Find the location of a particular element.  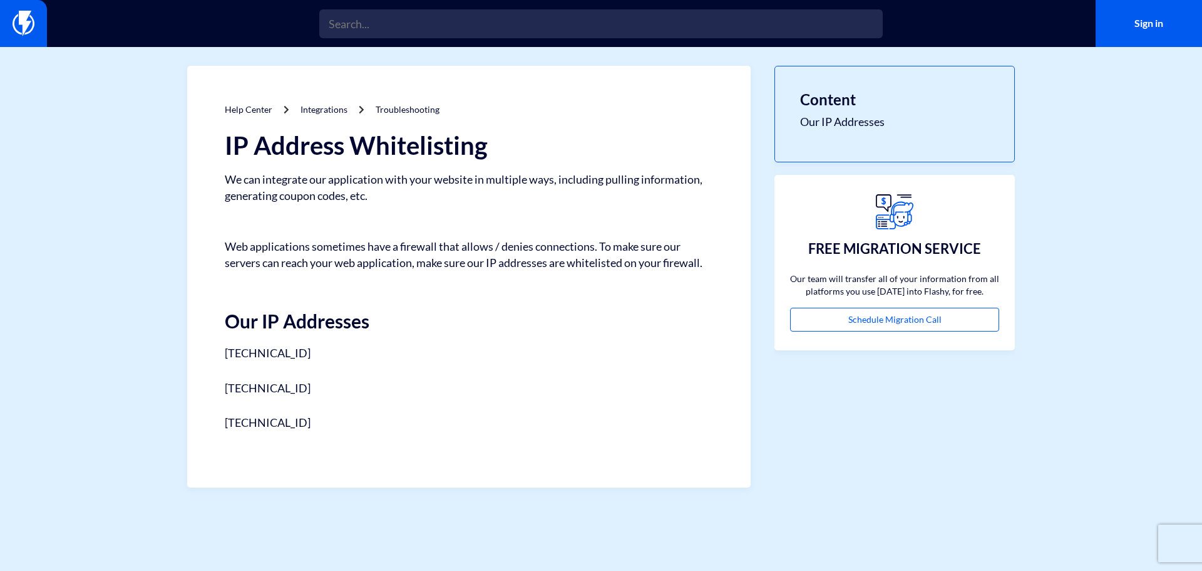

a: Integrations is located at coordinates (324, 109).